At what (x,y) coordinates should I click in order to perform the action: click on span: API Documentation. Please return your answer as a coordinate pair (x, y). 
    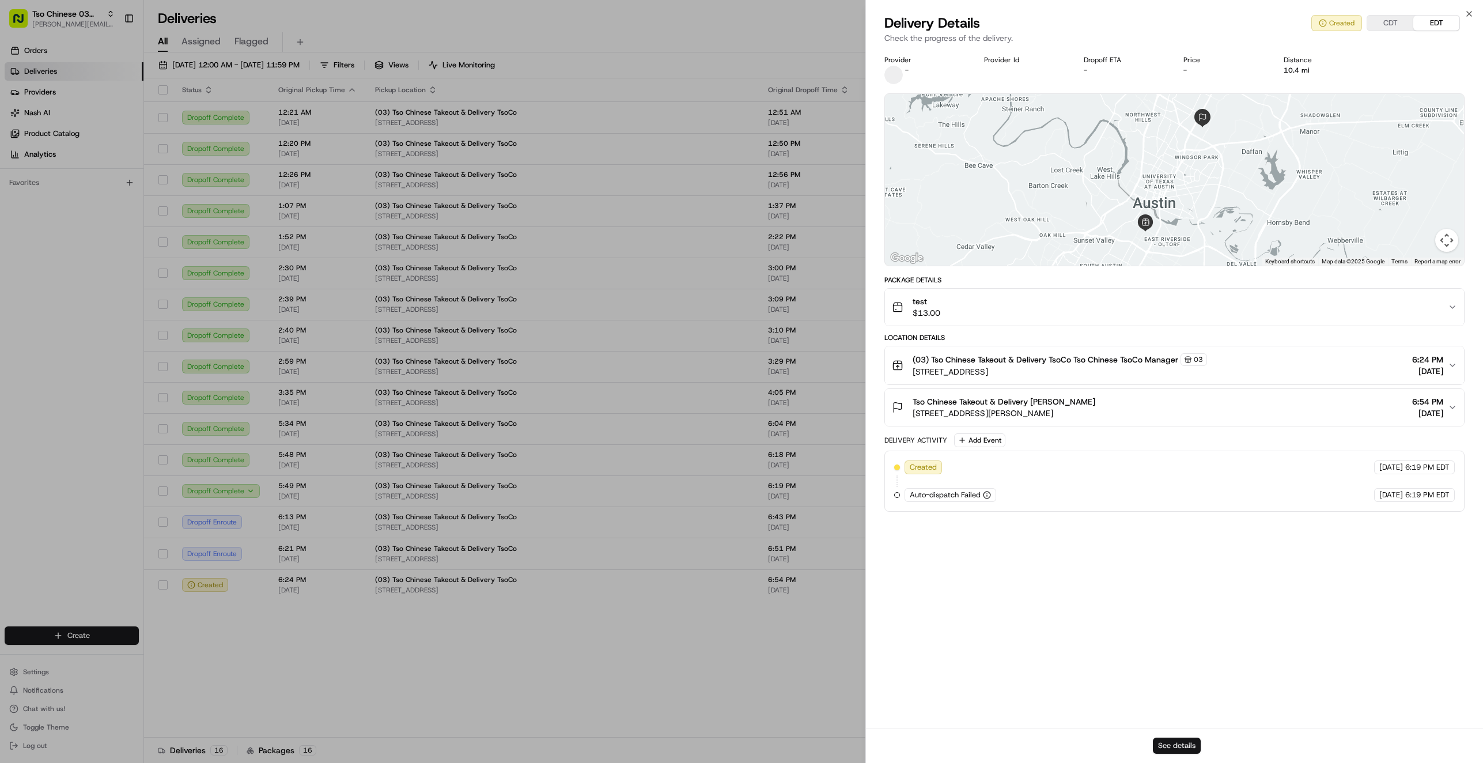
    Looking at the image, I should click on (147, 264).